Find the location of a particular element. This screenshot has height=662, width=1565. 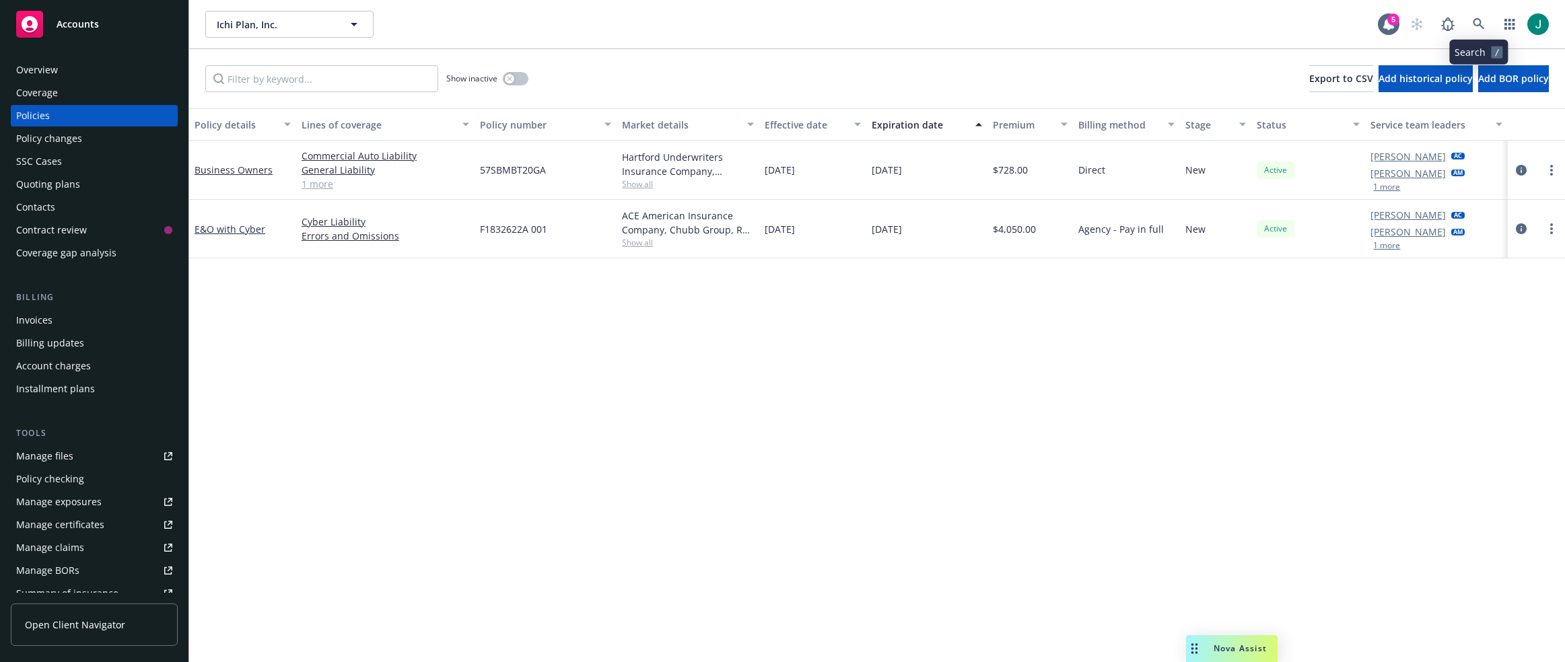

div: Manage BORs is located at coordinates (48, 571).